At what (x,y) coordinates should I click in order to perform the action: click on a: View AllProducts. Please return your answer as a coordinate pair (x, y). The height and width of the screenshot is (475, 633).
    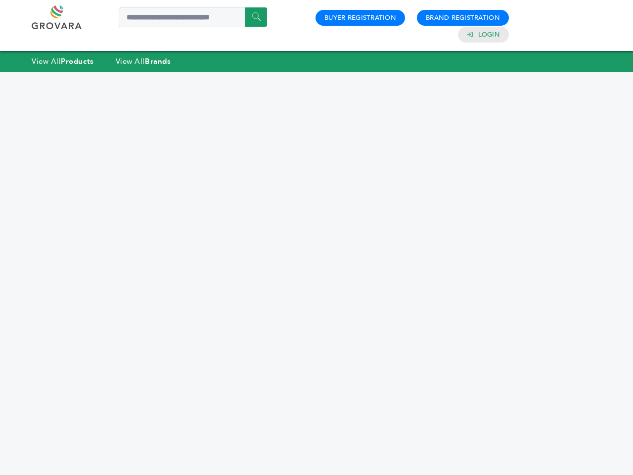
    Looking at the image, I should click on (63, 61).